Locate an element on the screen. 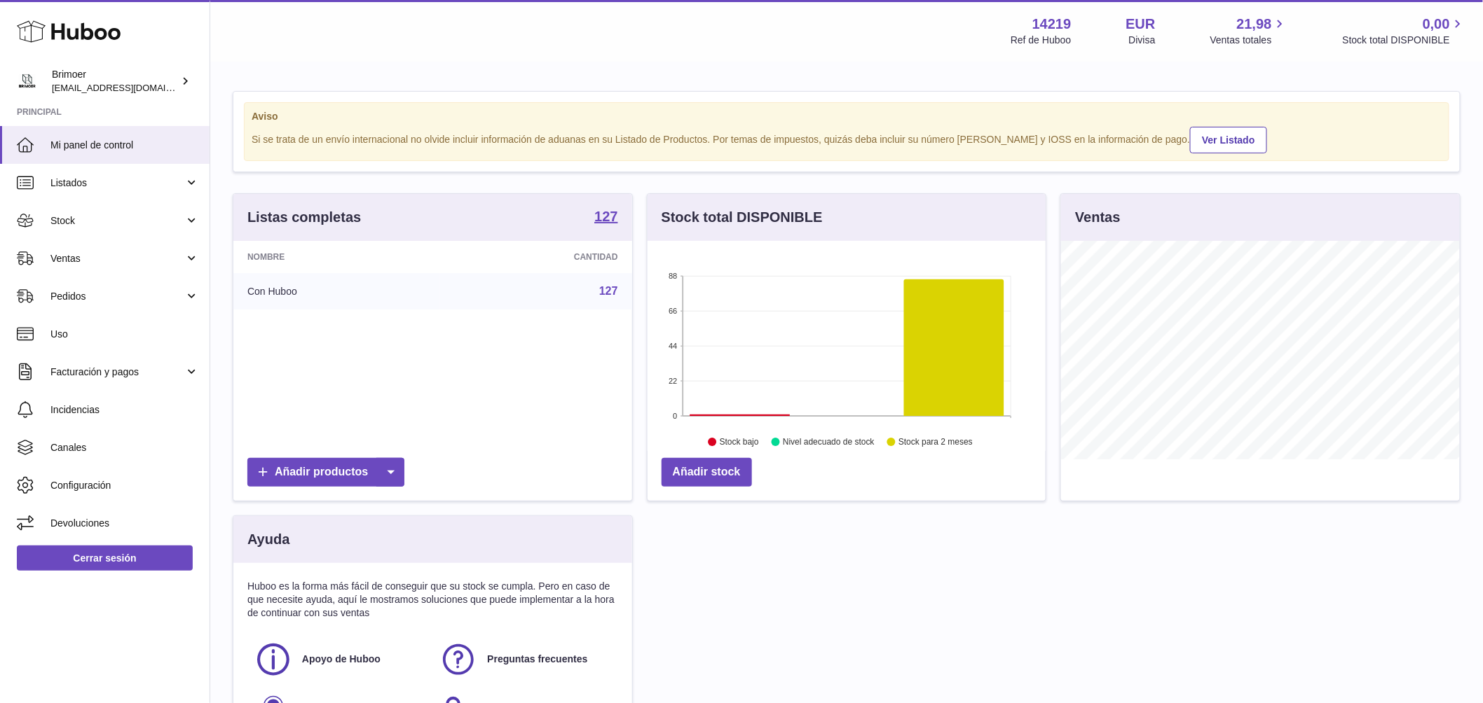 Image resolution: width=1483 pixels, height=703 pixels. span: Listados is located at coordinates (117, 183).